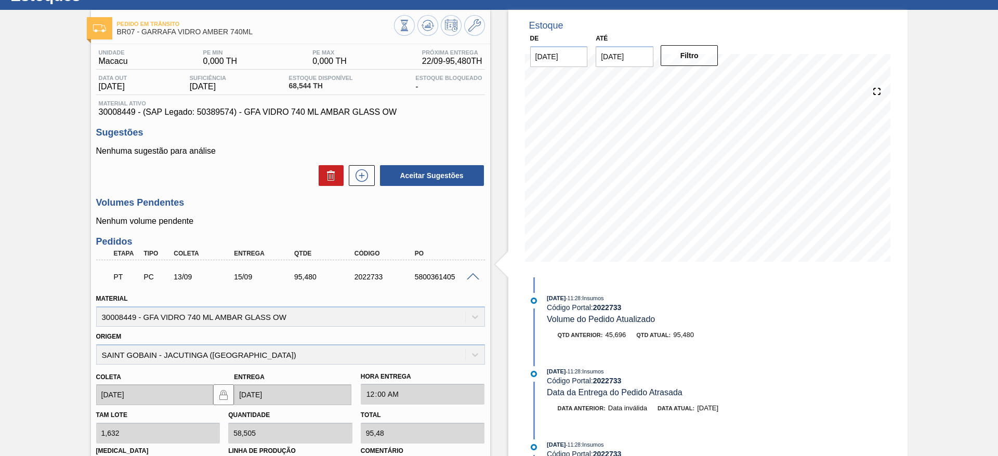  Describe the element at coordinates (615, 335) in the screenshot. I see `span: 45,696` at that location.